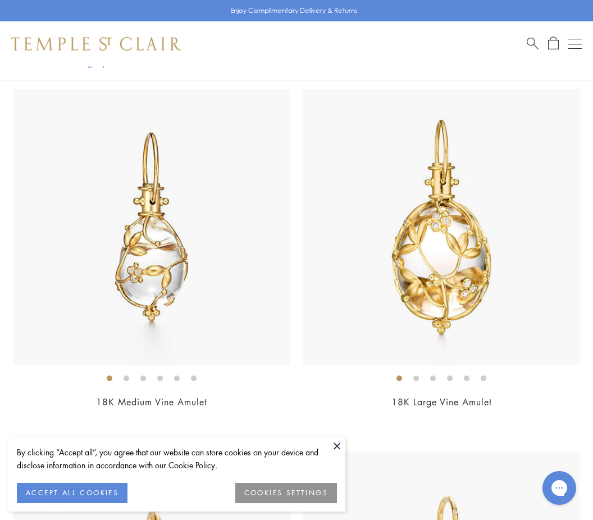 Image resolution: width=593 pixels, height=520 pixels. Describe the element at coordinates (554, 43) in the screenshot. I see `a: Open Shopping Bag` at that location.